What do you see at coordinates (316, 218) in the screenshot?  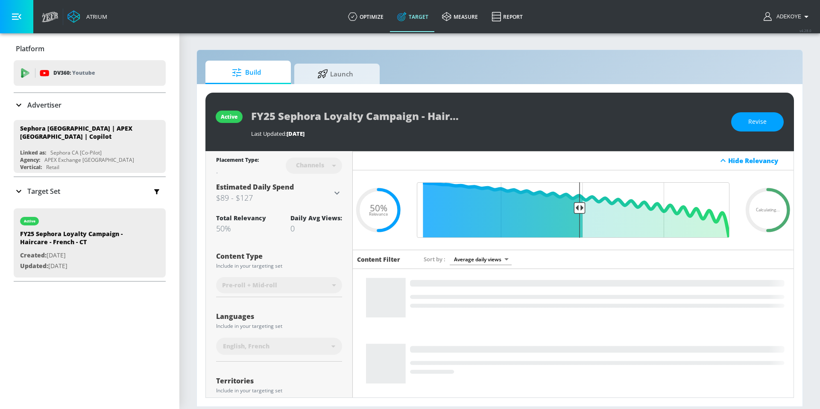 I see `div: Daily Avg Views:` at bounding box center [316, 218].